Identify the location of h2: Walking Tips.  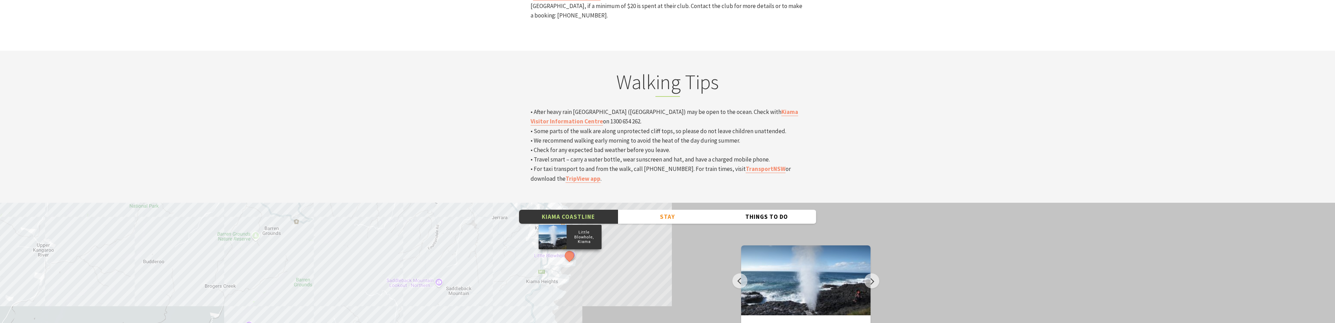
(667, 84).